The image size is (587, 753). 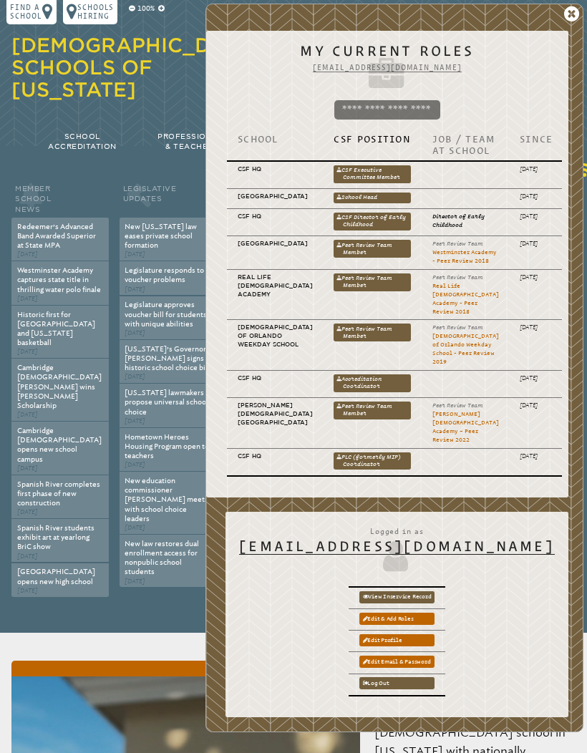 What do you see at coordinates (465, 221) in the screenshot?
I see `p: Director of Early Childhood` at bounding box center [465, 221].